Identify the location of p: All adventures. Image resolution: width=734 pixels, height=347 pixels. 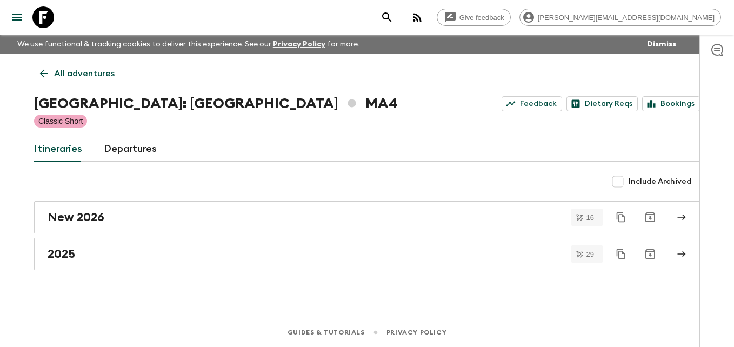
(84, 74).